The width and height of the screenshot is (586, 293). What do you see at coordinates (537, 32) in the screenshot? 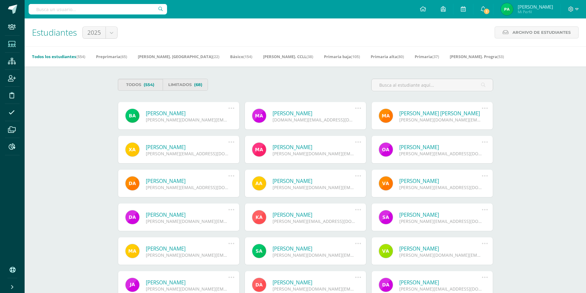
I see `a: Archivo de Estudiantes` at bounding box center [537, 32].